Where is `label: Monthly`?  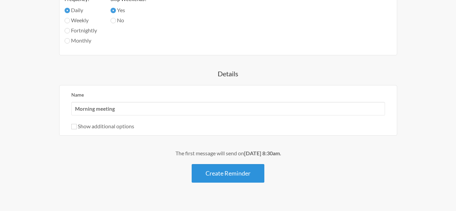 label: Monthly is located at coordinates (81, 41).